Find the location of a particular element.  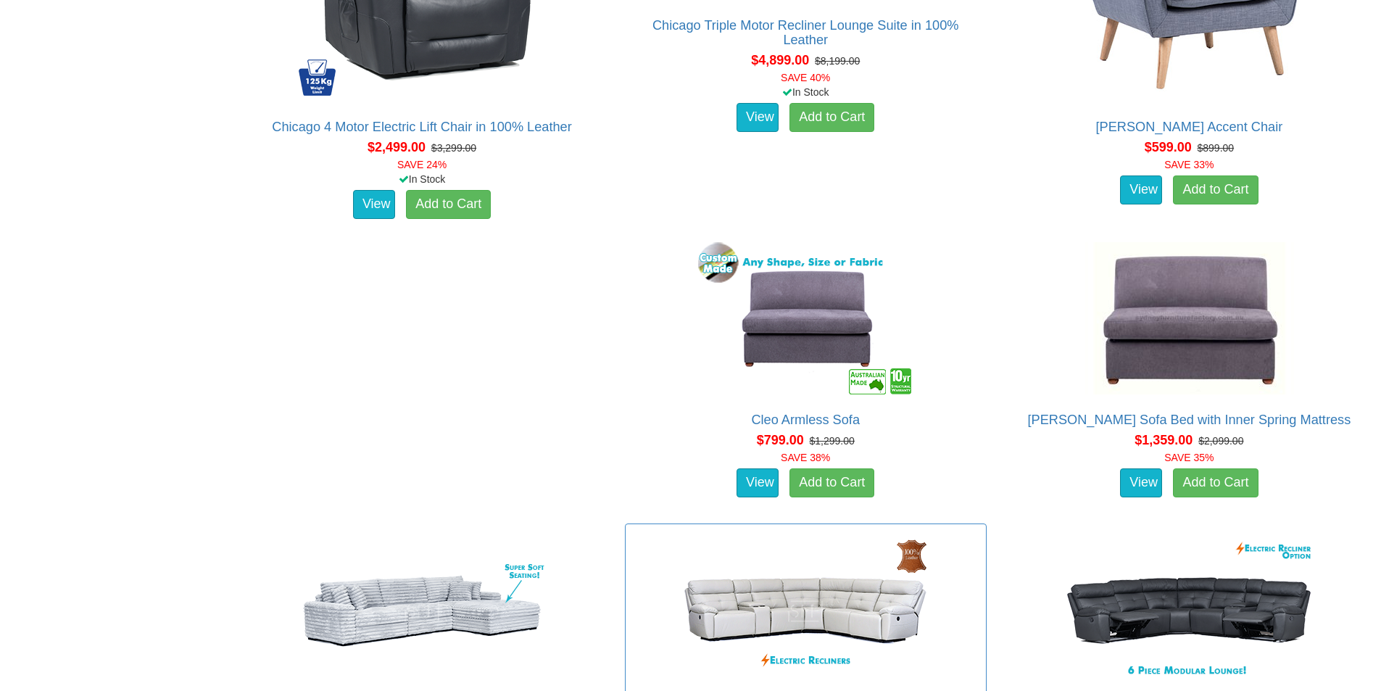

img: Conan Corner Modular with End Recliners in Rhino Fabric is located at coordinates (1189, 611).